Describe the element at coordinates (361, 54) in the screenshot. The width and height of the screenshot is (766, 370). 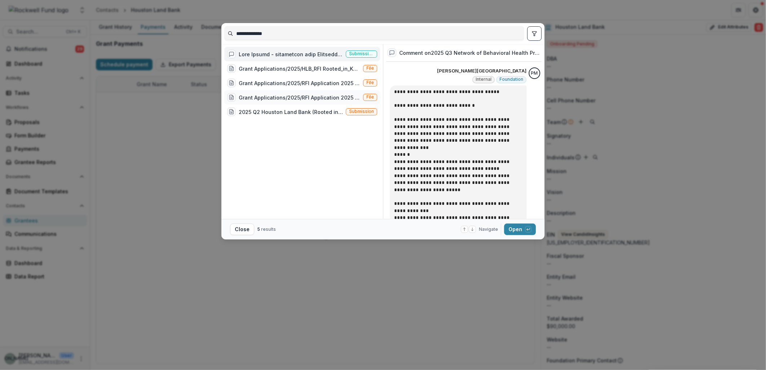
I see `span: Submission comment` at that location.